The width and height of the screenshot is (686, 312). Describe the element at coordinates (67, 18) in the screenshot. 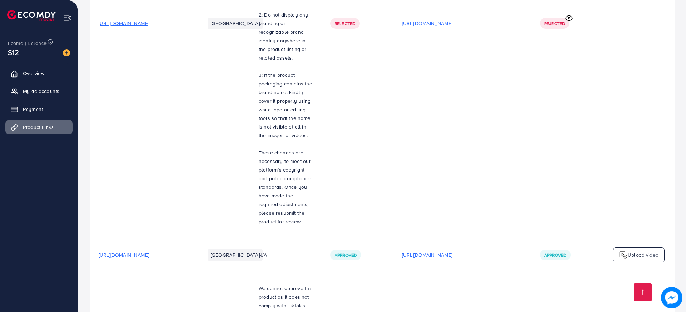

I see `img: menu` at that location.